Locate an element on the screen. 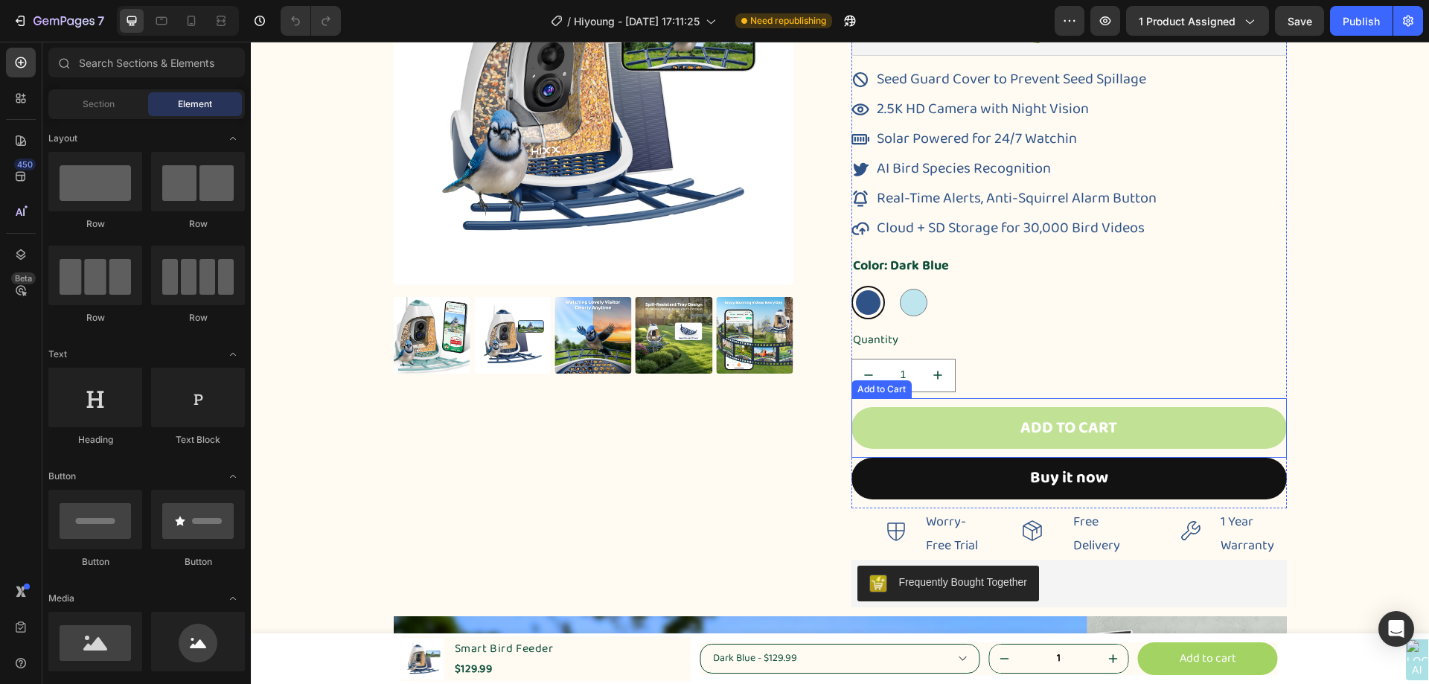 The height and width of the screenshot is (684, 1429). button: Publish is located at coordinates (1361, 21).